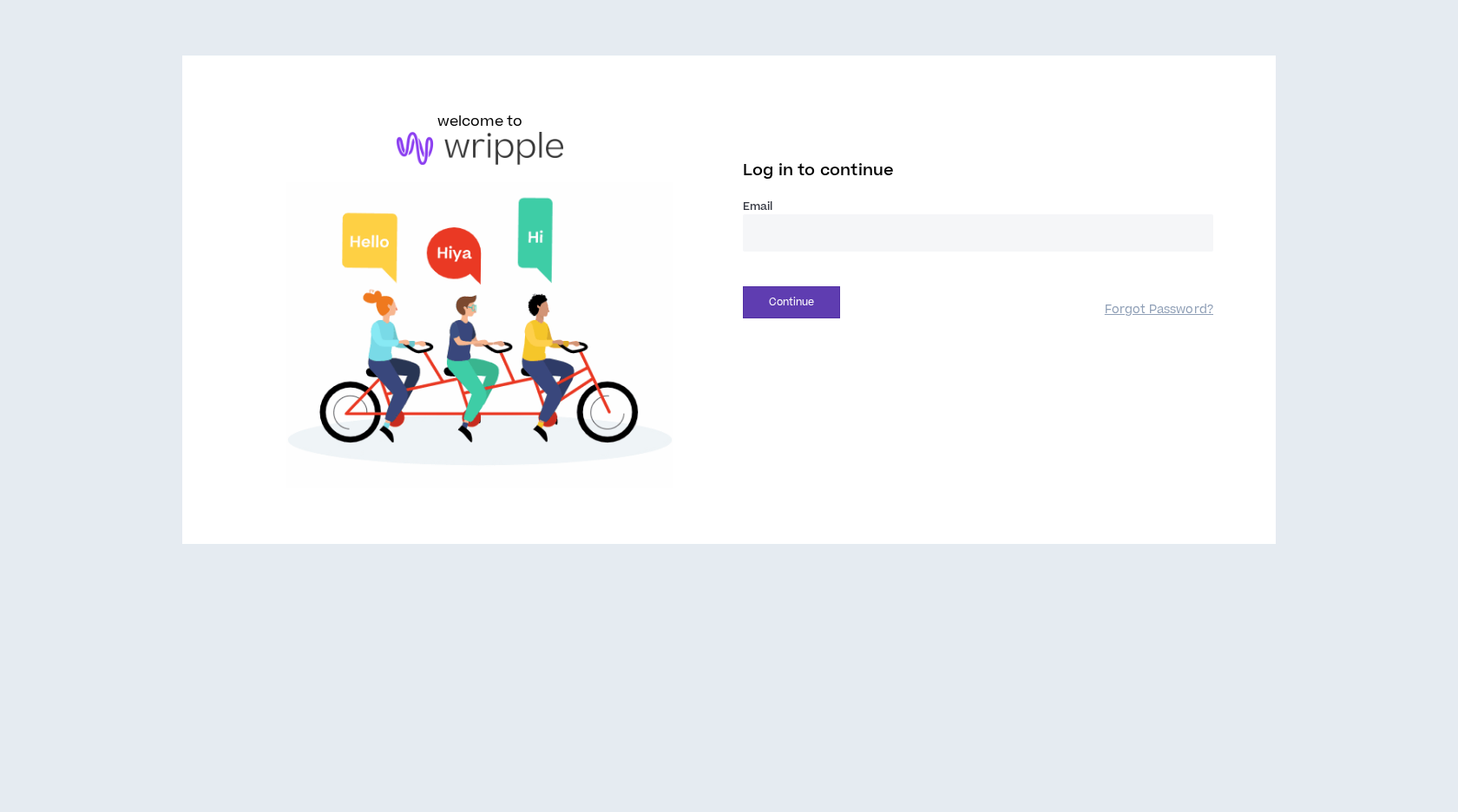  Describe the element at coordinates (819, 170) in the screenshot. I see `span: Log in to continue` at that location.